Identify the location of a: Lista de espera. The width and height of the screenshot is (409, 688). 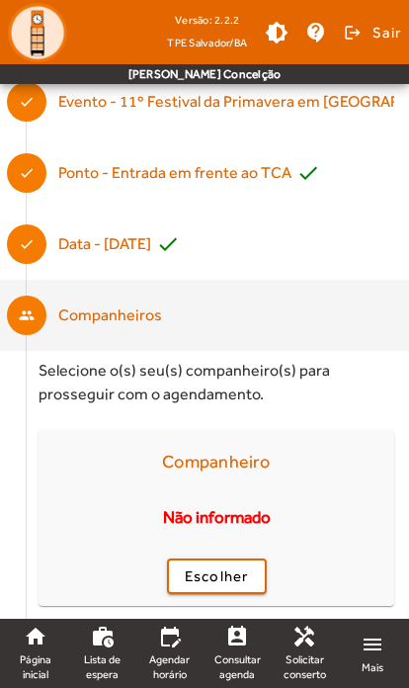
(102, 653).